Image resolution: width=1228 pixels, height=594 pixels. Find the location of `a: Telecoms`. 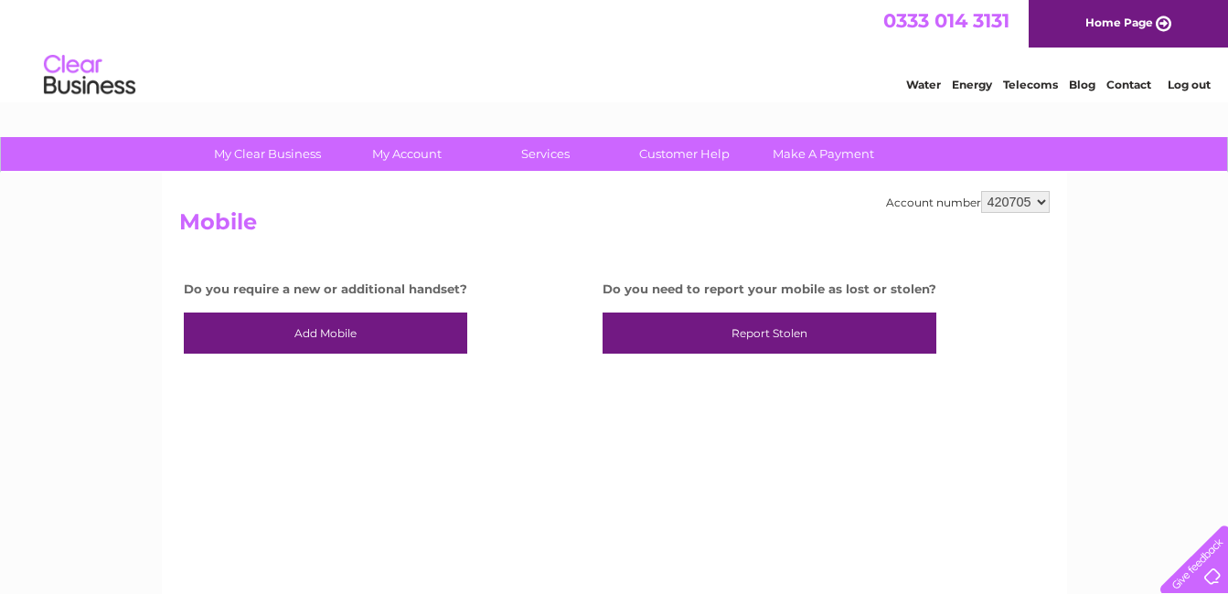

a: Telecoms is located at coordinates (1030, 84).